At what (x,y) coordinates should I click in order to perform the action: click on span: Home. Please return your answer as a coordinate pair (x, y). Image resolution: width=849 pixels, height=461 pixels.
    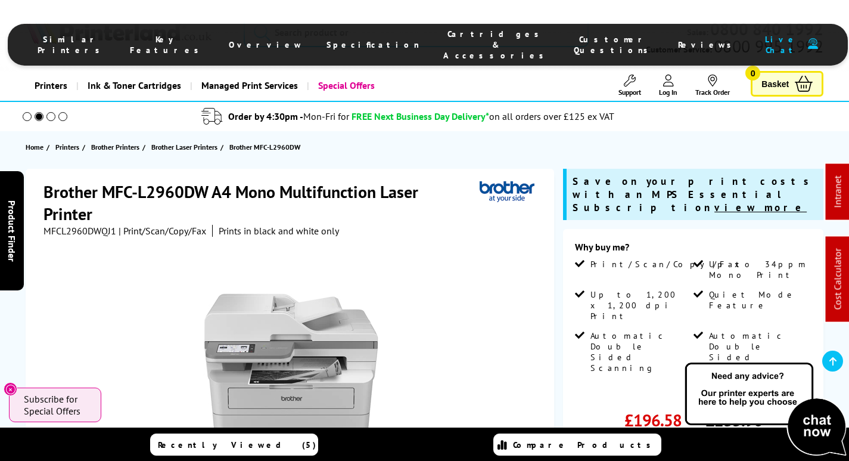
    Looking at the image, I should click on (35, 147).